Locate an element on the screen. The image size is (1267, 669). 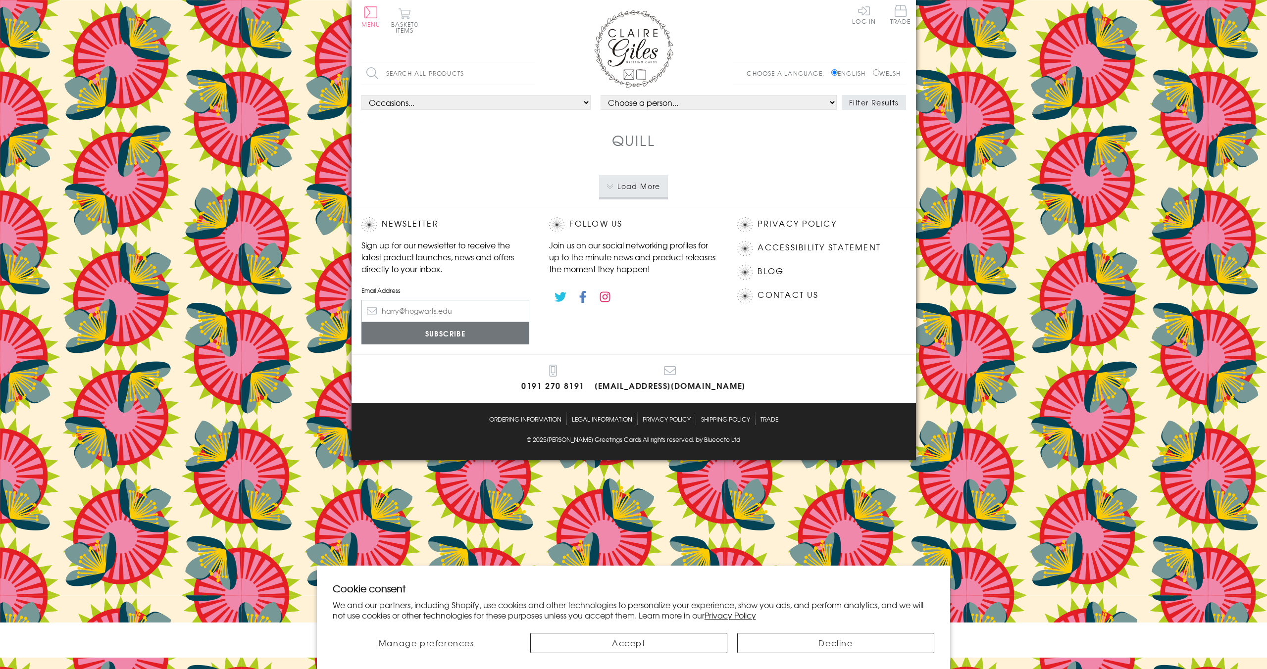
button: Menu is located at coordinates (371, 17).